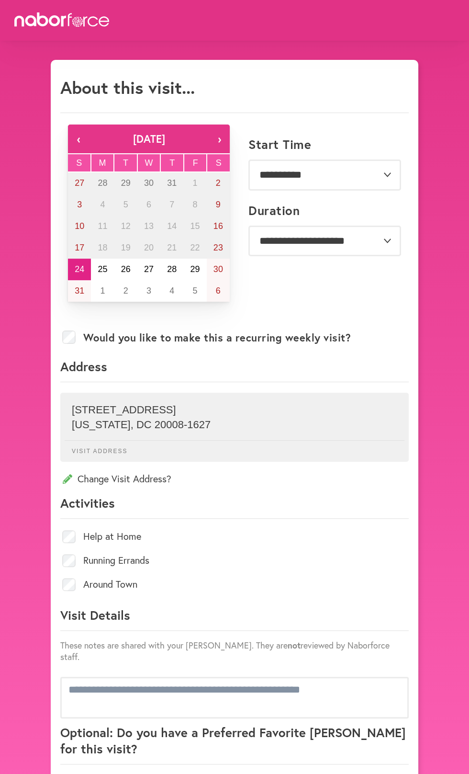 This screenshot has height=774, width=469. Describe the element at coordinates (79, 226) in the screenshot. I see `abbr: August 10, 2025` at that location.